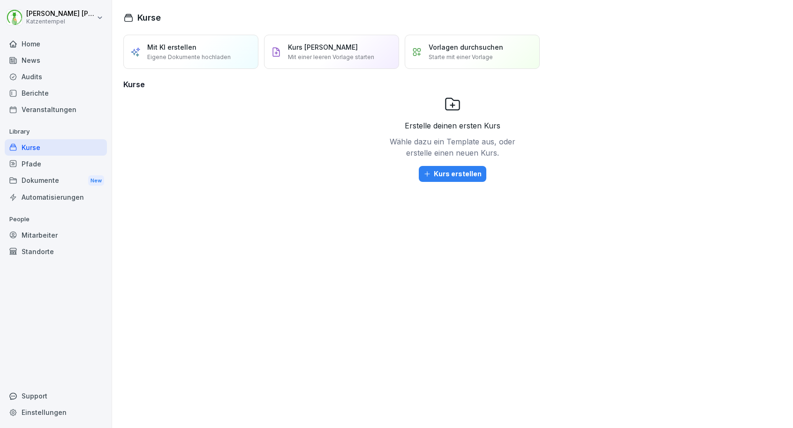 Image resolution: width=793 pixels, height=428 pixels. What do you see at coordinates (331, 57) in the screenshot?
I see `p: Mit einer leeren Vorlage starten` at bounding box center [331, 57].